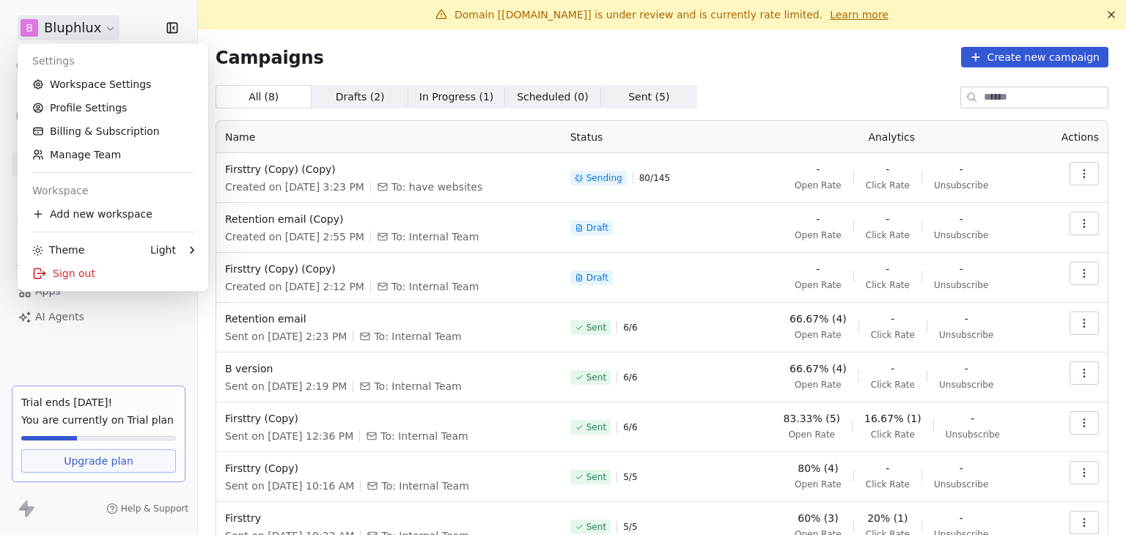 This screenshot has height=535, width=1126. What do you see at coordinates (163, 250) in the screenshot?
I see `div: Light` at bounding box center [163, 250].